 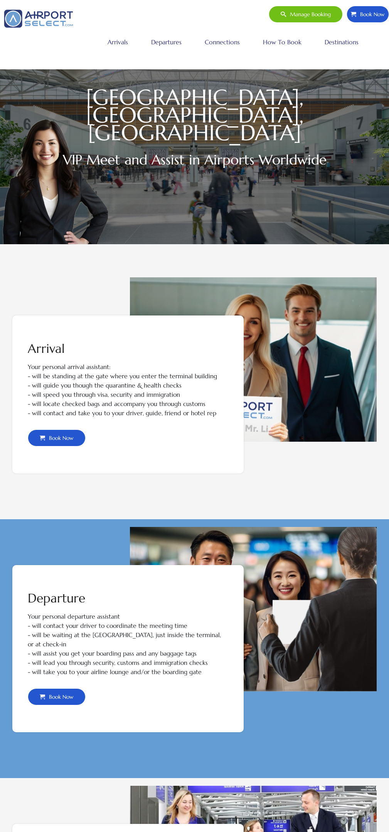 I want to click on div: Airport Select VIP Arrival, so click(x=194, y=395).